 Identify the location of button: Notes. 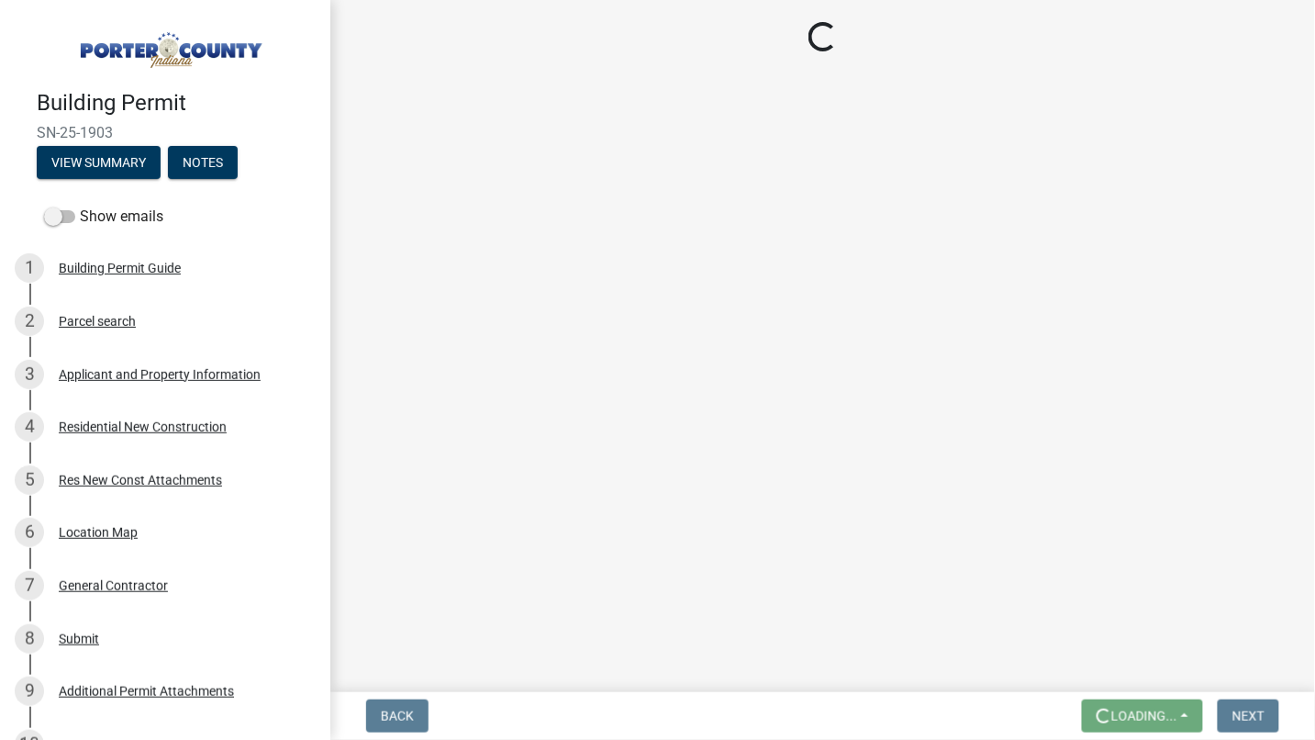
(203, 162).